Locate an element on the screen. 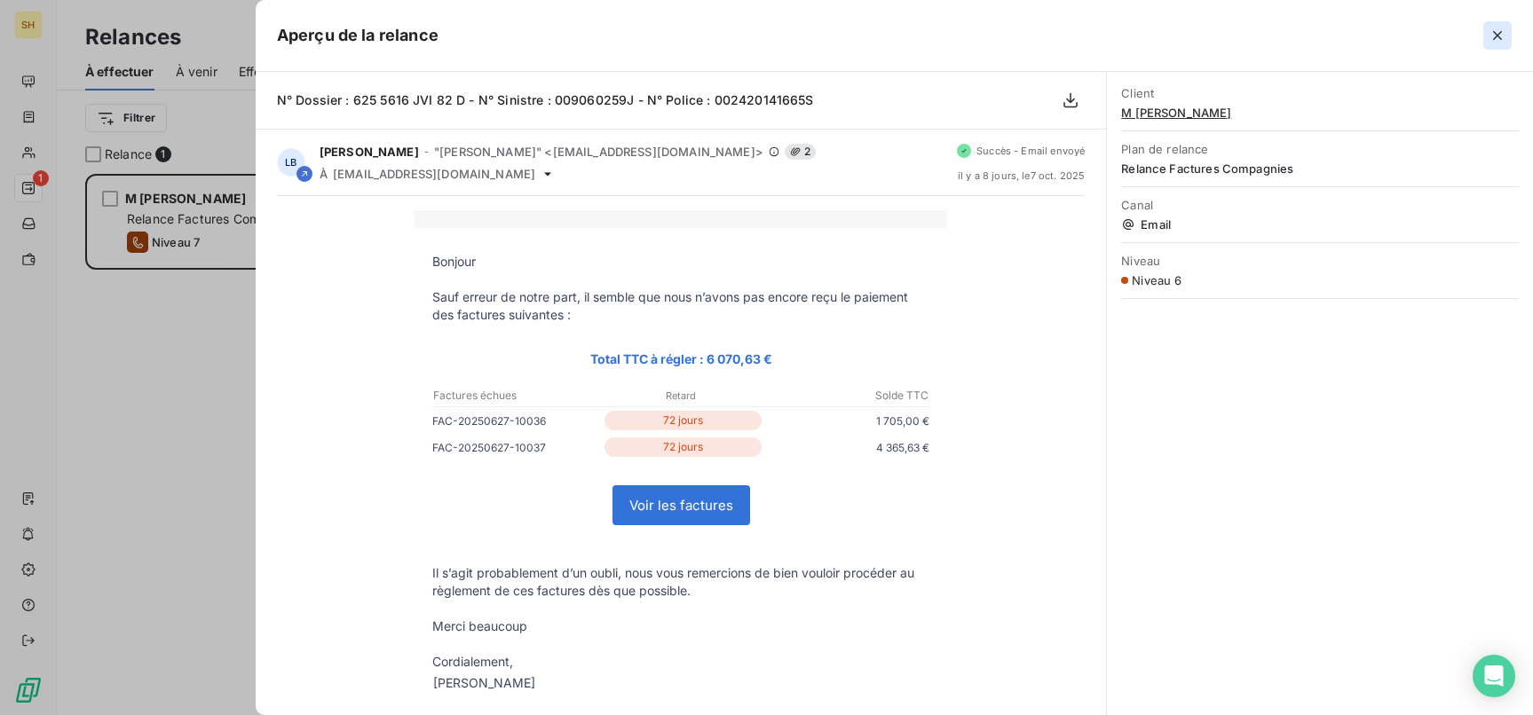  p: Total TTC à régler : 6 070,63 € is located at coordinates (681, 359).